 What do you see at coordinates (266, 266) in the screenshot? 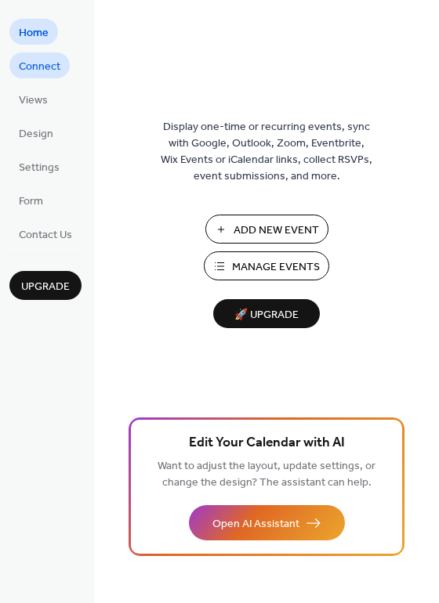
I see `button: Manage Events` at bounding box center [266, 266].